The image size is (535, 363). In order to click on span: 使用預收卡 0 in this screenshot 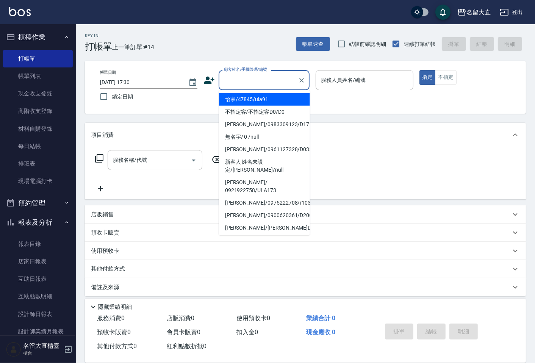, I will do `click(253, 318)`.